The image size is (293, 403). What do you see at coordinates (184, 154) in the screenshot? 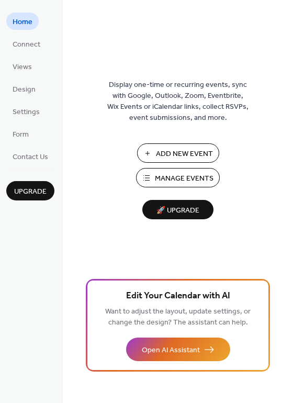
I see `span: Add New Event` at bounding box center [184, 154].